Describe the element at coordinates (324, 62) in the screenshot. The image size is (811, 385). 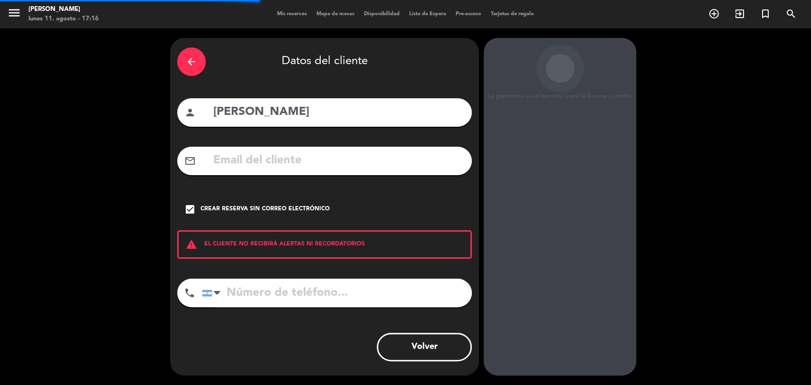
I see `div: Datos del cliente` at that location.